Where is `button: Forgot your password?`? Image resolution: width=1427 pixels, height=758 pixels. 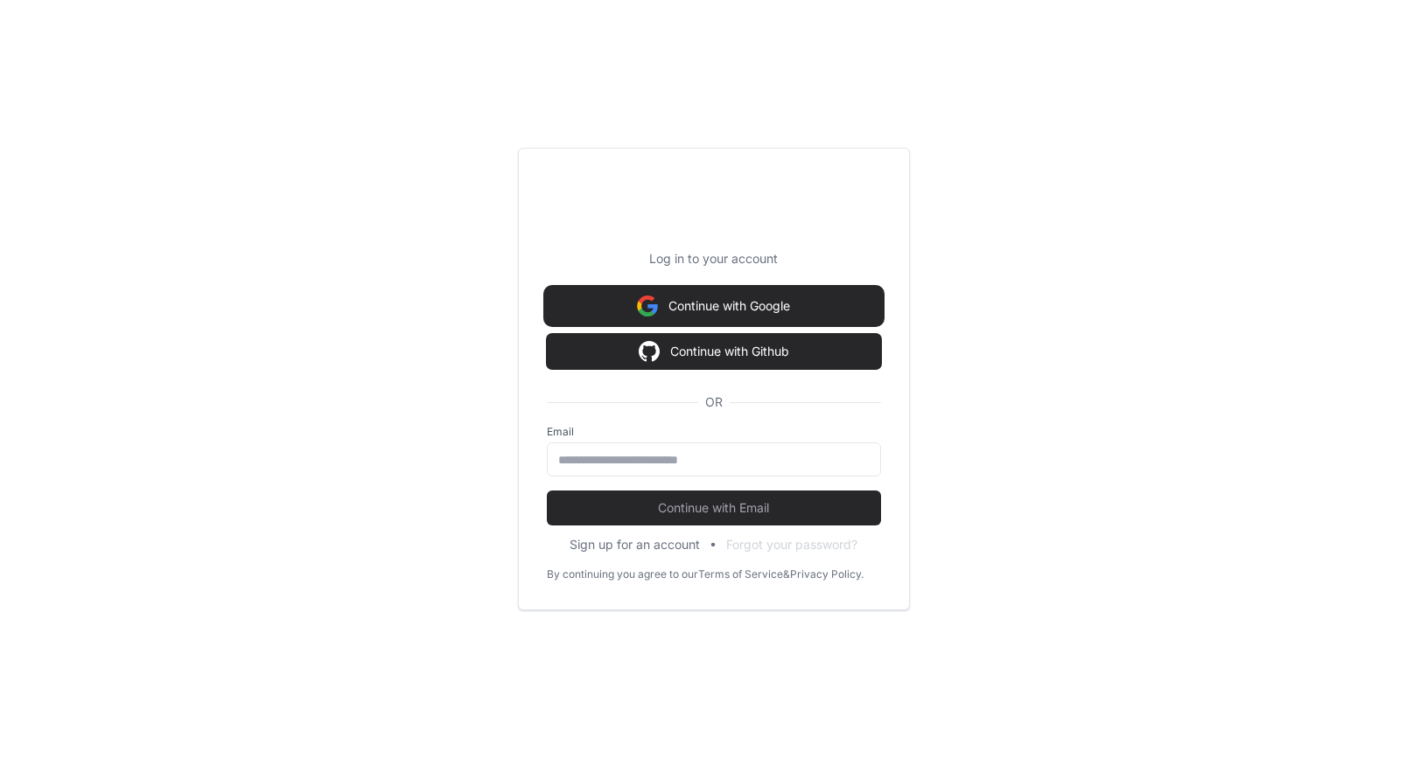
button: Forgot your password? is located at coordinates (792, 545).